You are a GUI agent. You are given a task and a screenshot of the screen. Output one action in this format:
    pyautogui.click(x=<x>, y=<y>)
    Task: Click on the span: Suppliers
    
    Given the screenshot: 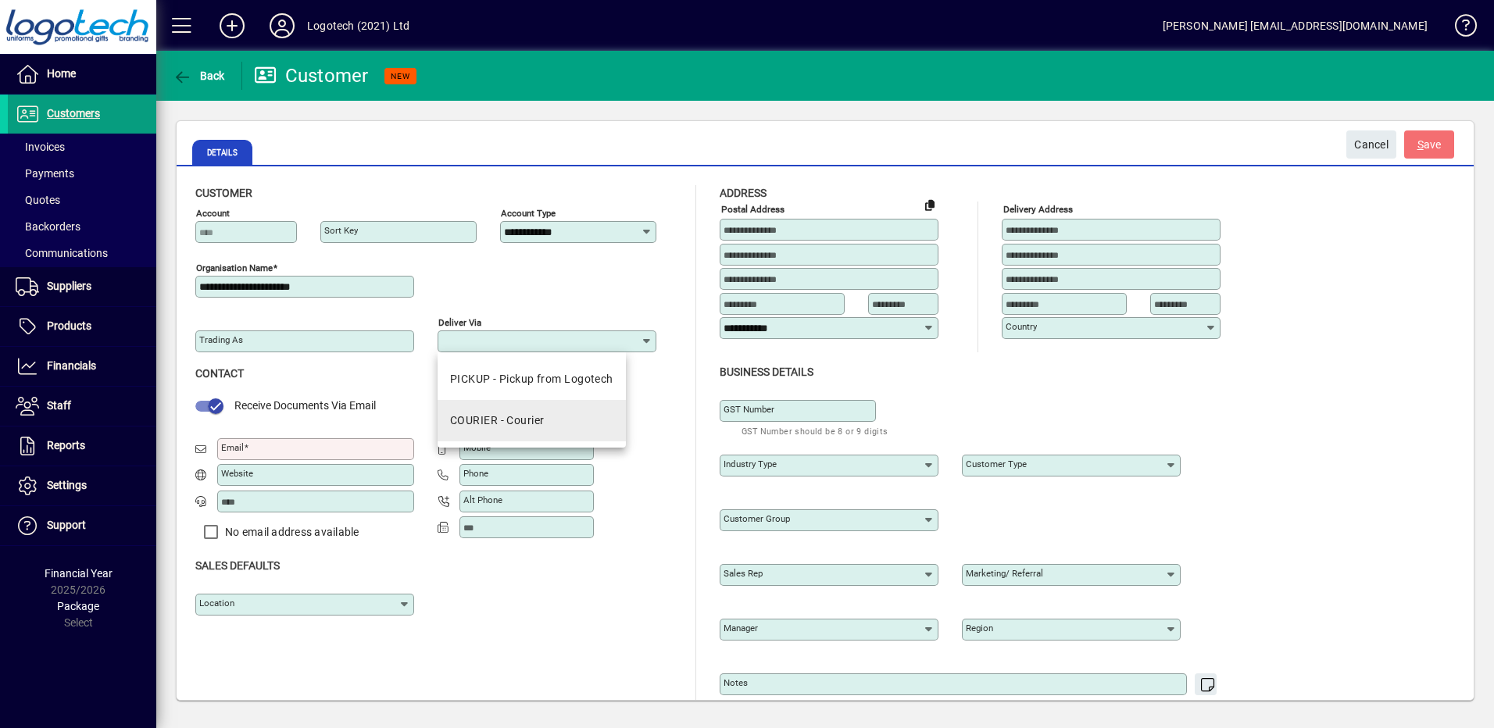 What is the action you would take?
    pyautogui.click(x=69, y=286)
    